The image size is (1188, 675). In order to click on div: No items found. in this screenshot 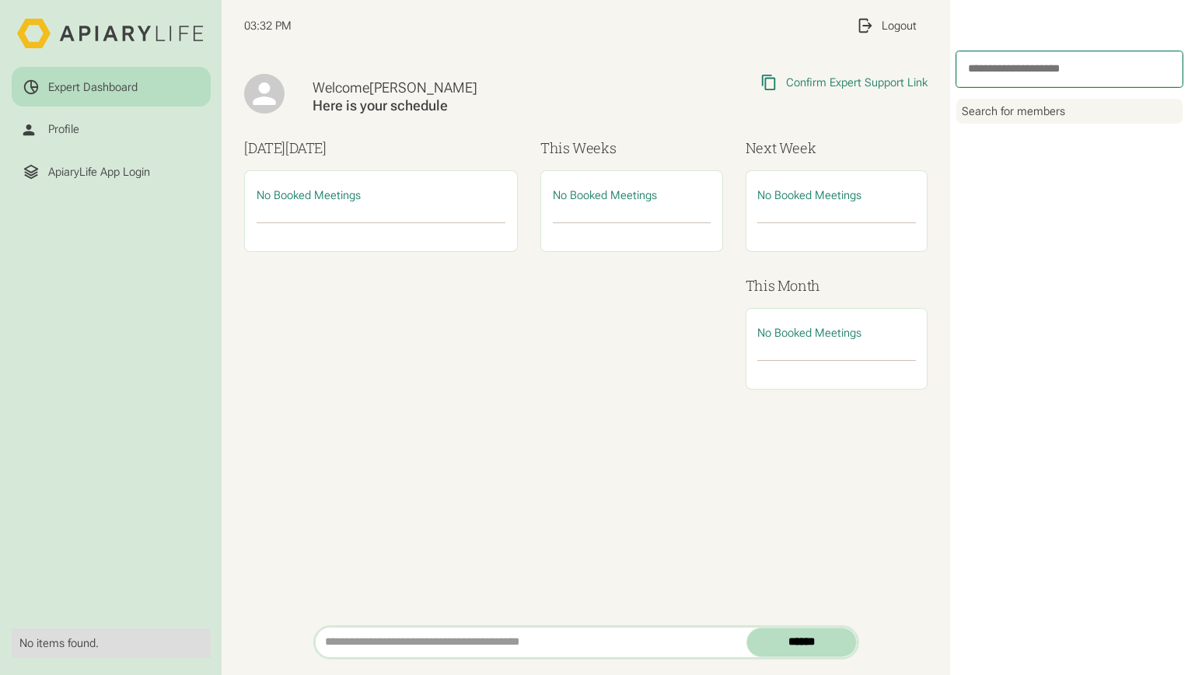, I will do `click(111, 643)`.